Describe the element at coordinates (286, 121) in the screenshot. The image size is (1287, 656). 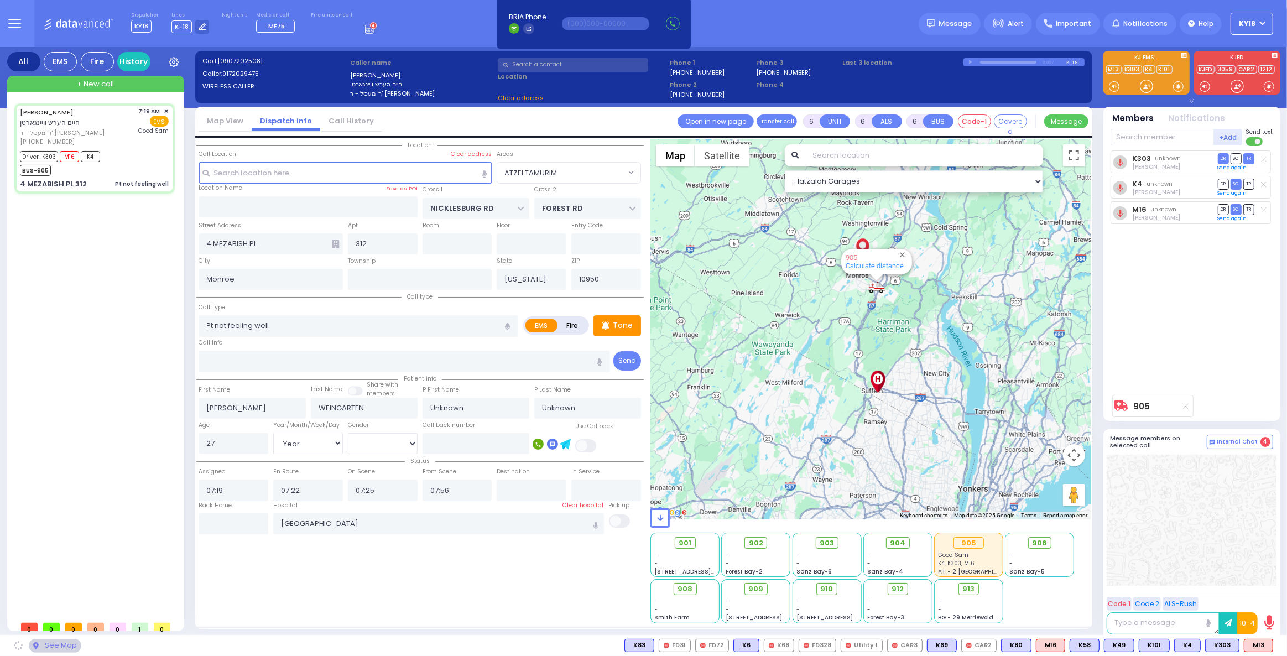
I see `a: Dispatch info` at that location.